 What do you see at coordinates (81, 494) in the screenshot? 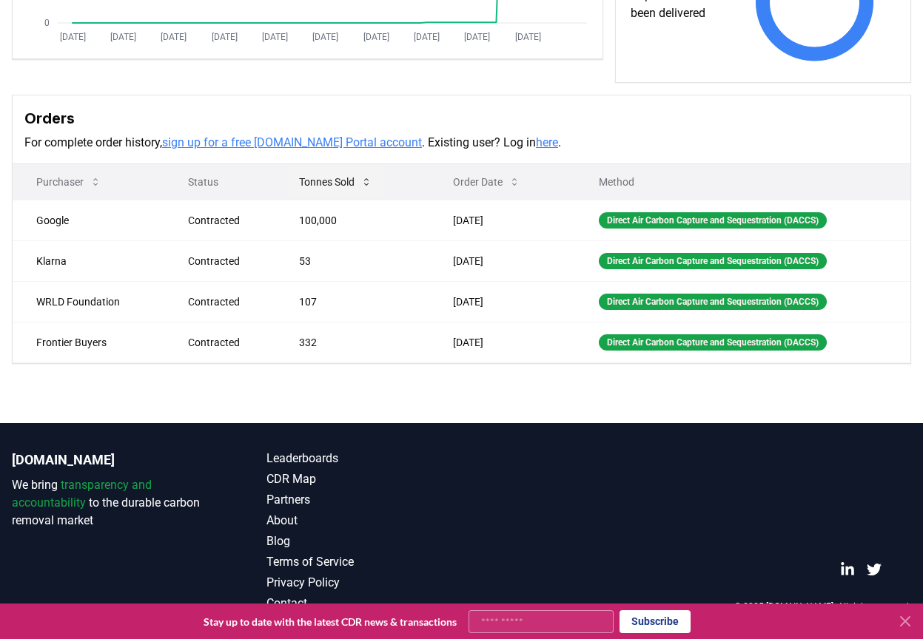
I see `span: transparency and accountability` at bounding box center [81, 494].